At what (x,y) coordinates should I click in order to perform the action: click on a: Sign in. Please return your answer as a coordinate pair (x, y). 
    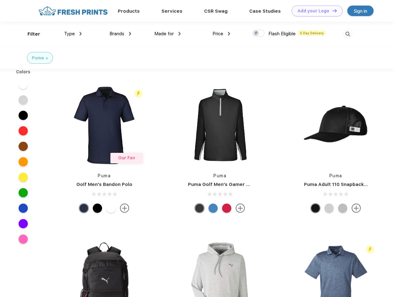
    Looking at the image, I should click on (360, 11).